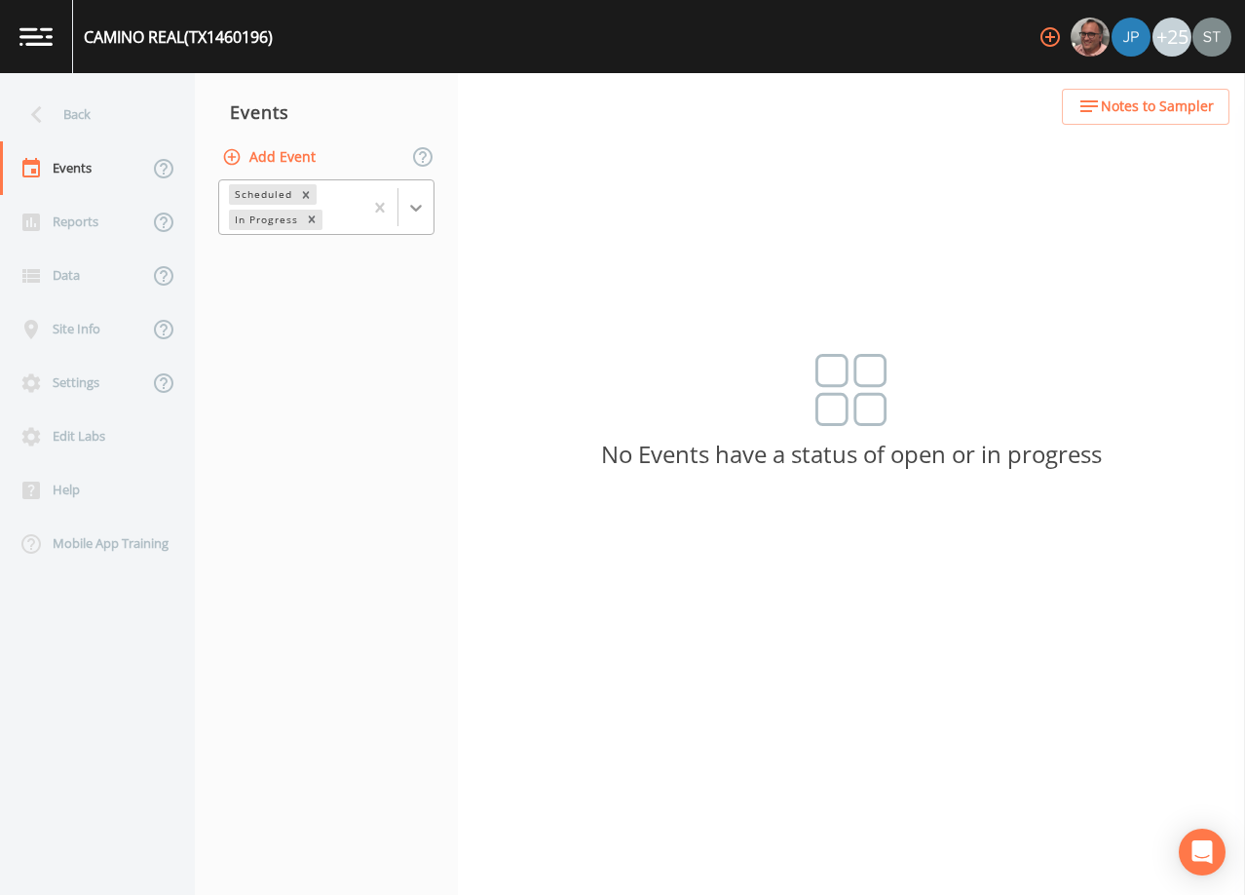 The width and height of the screenshot is (1245, 895). I want to click on p: No Events have a status of open or in progress, so click(852, 454).